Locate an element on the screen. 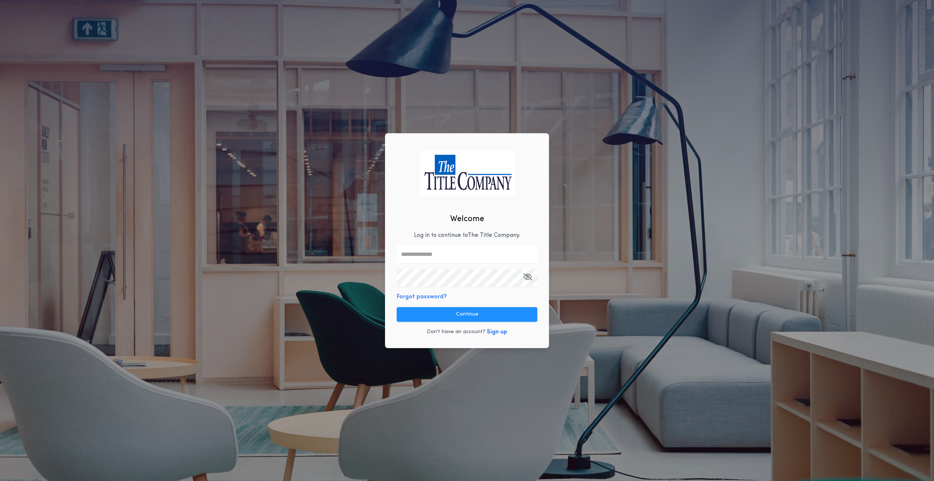 Image resolution: width=934 pixels, height=481 pixels. button: Forgot password? is located at coordinates (422, 297).